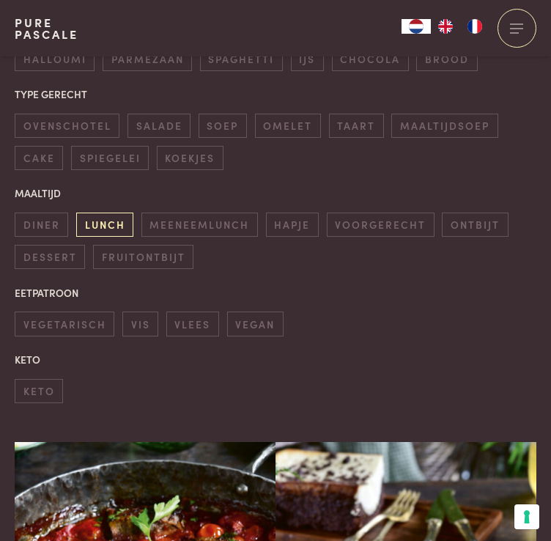 The height and width of the screenshot is (541, 551). Describe the element at coordinates (159, 125) in the screenshot. I see `span: salade` at that location.